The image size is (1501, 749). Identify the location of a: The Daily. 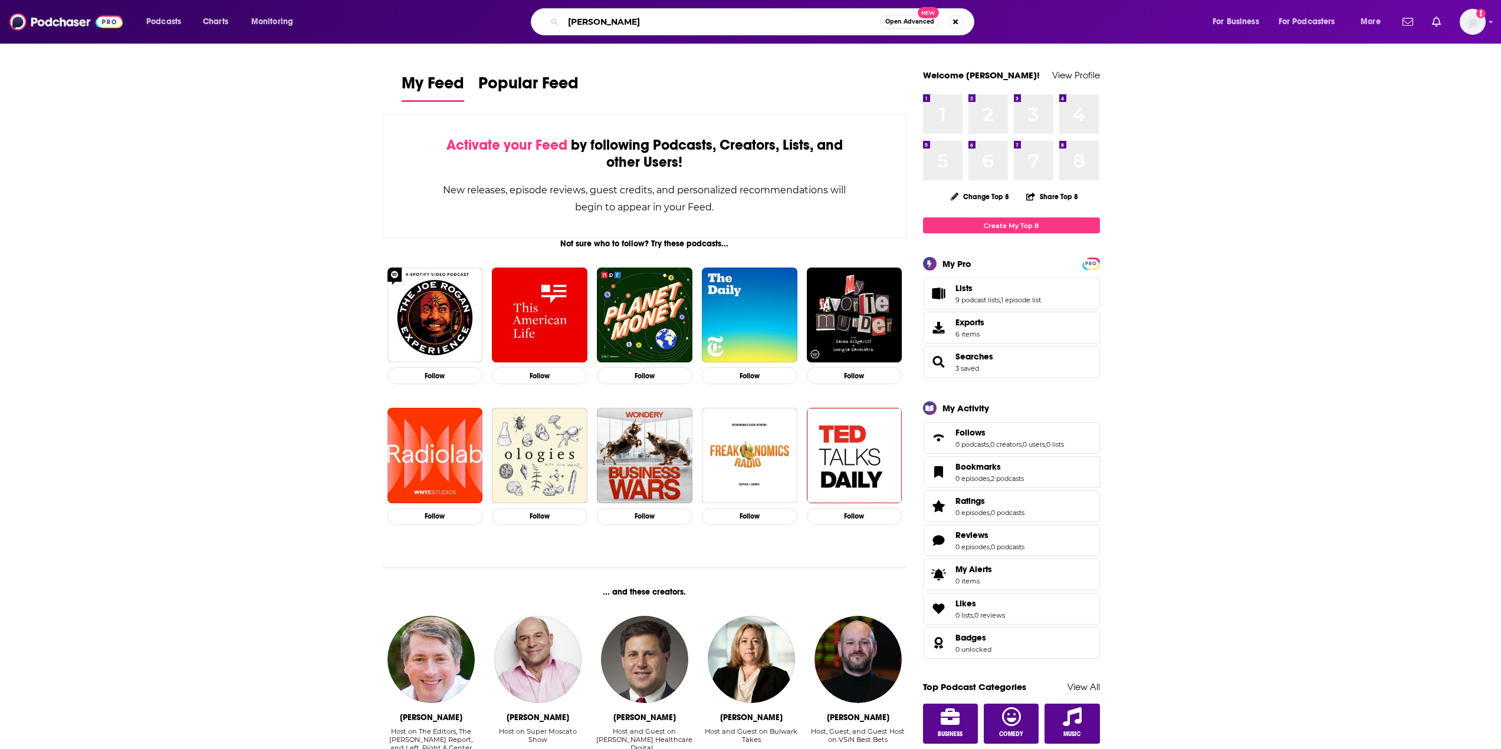
(749, 315).